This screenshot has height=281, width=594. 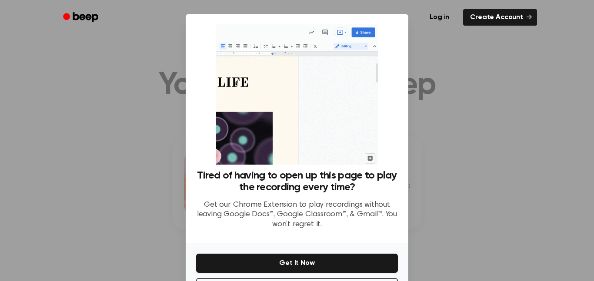 I want to click on a: Log in, so click(x=439, y=17).